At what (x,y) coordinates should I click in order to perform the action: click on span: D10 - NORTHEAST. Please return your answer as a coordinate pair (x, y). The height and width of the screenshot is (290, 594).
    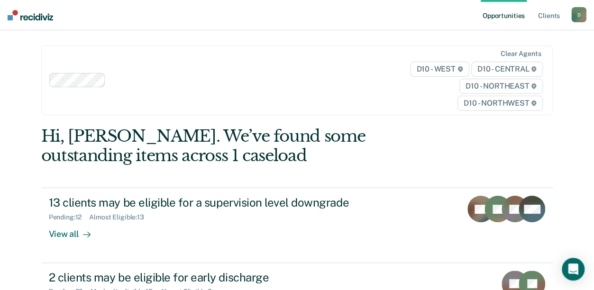
    Looking at the image, I should click on (501, 86).